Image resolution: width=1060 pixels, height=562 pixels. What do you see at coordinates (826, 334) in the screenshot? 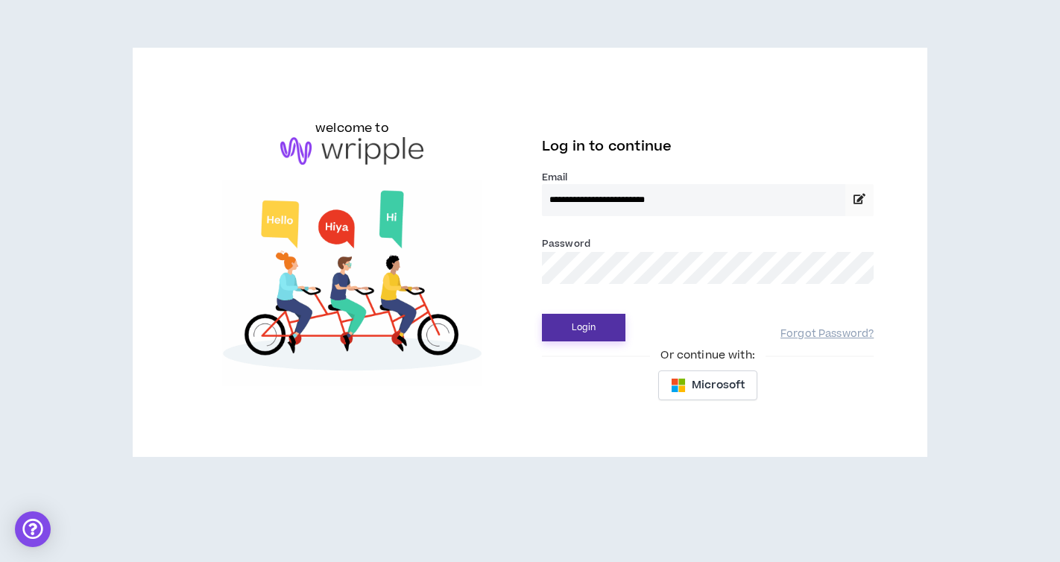
I see `a: Forgot Password?` at bounding box center [826, 334].